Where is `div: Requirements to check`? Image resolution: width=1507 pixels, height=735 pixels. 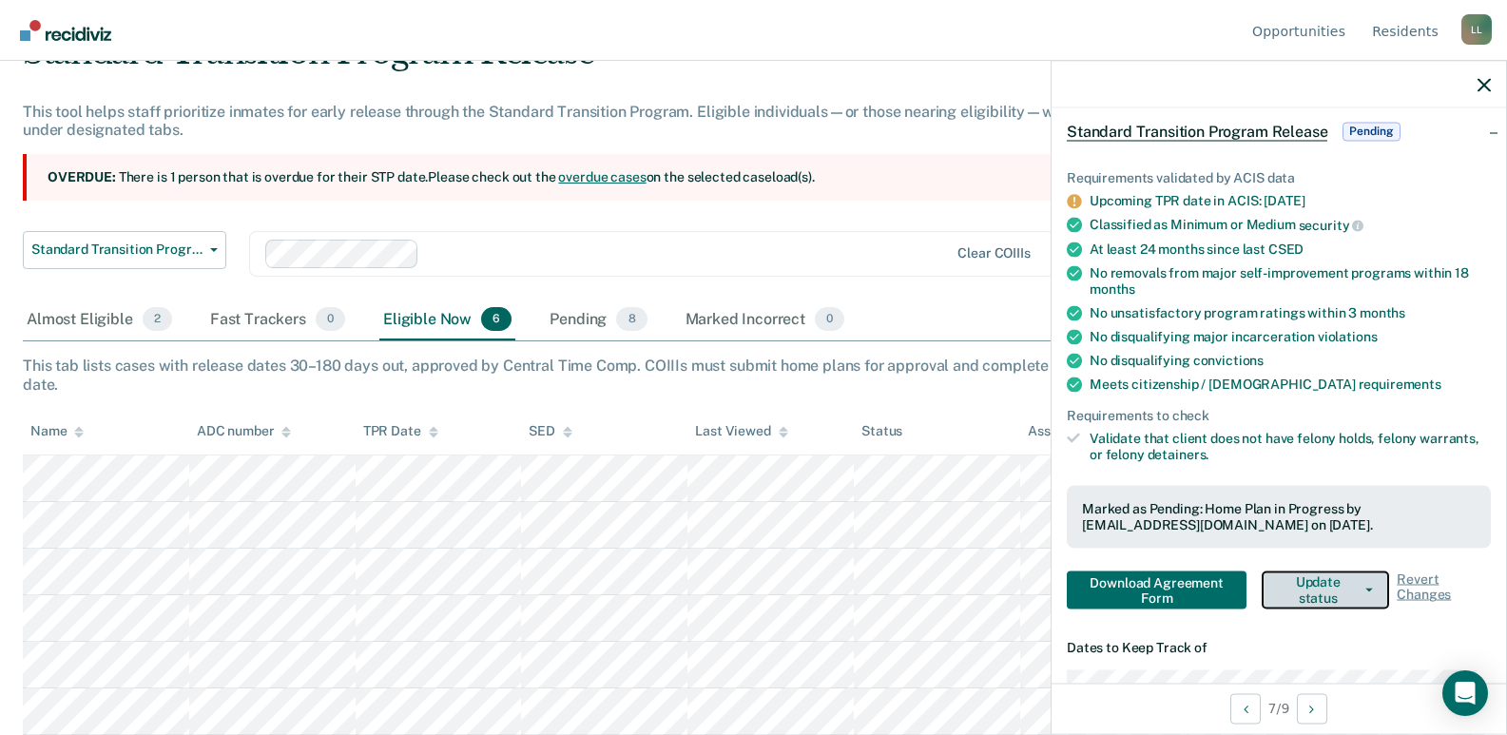 div: Requirements to check is located at coordinates (1279, 414).